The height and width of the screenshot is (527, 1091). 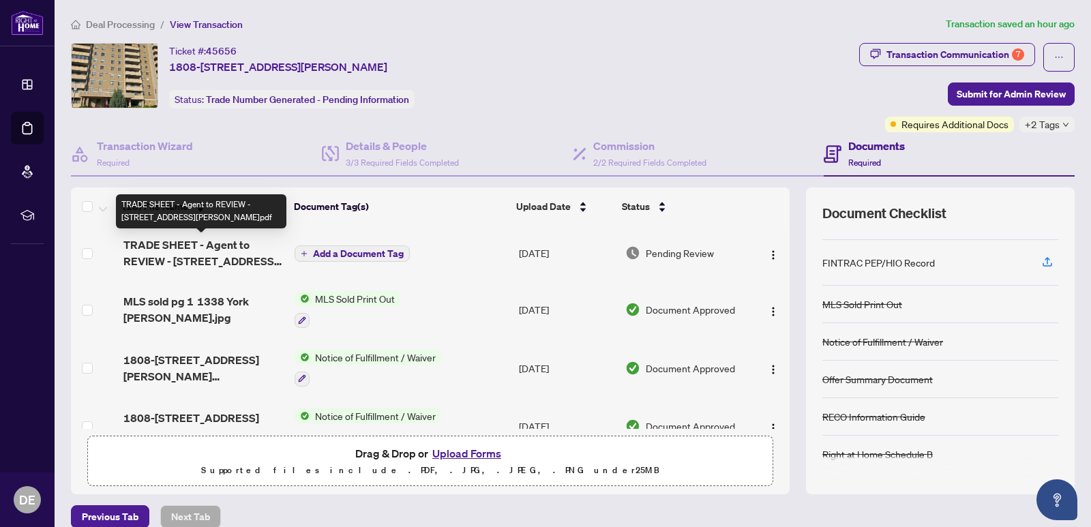 I want to click on button: Open asap, so click(x=1057, y=500).